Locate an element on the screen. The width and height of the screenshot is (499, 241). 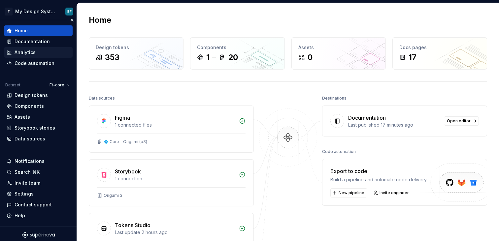
span: Open editor is located at coordinates (459, 121).